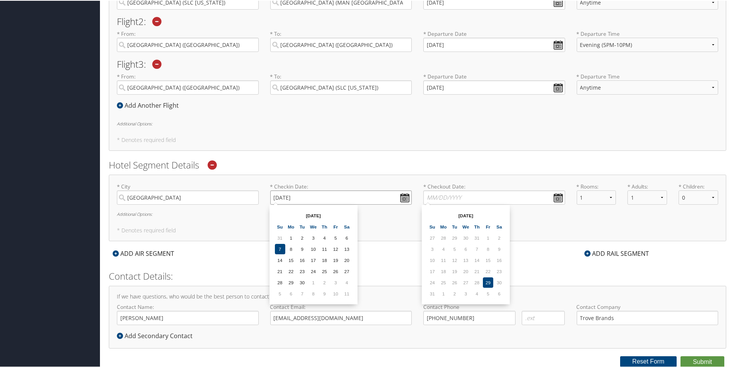 The width and height of the screenshot is (732, 367). What do you see at coordinates (150, 105) in the screenshot?
I see `div: Add Another Flight` at bounding box center [150, 105].